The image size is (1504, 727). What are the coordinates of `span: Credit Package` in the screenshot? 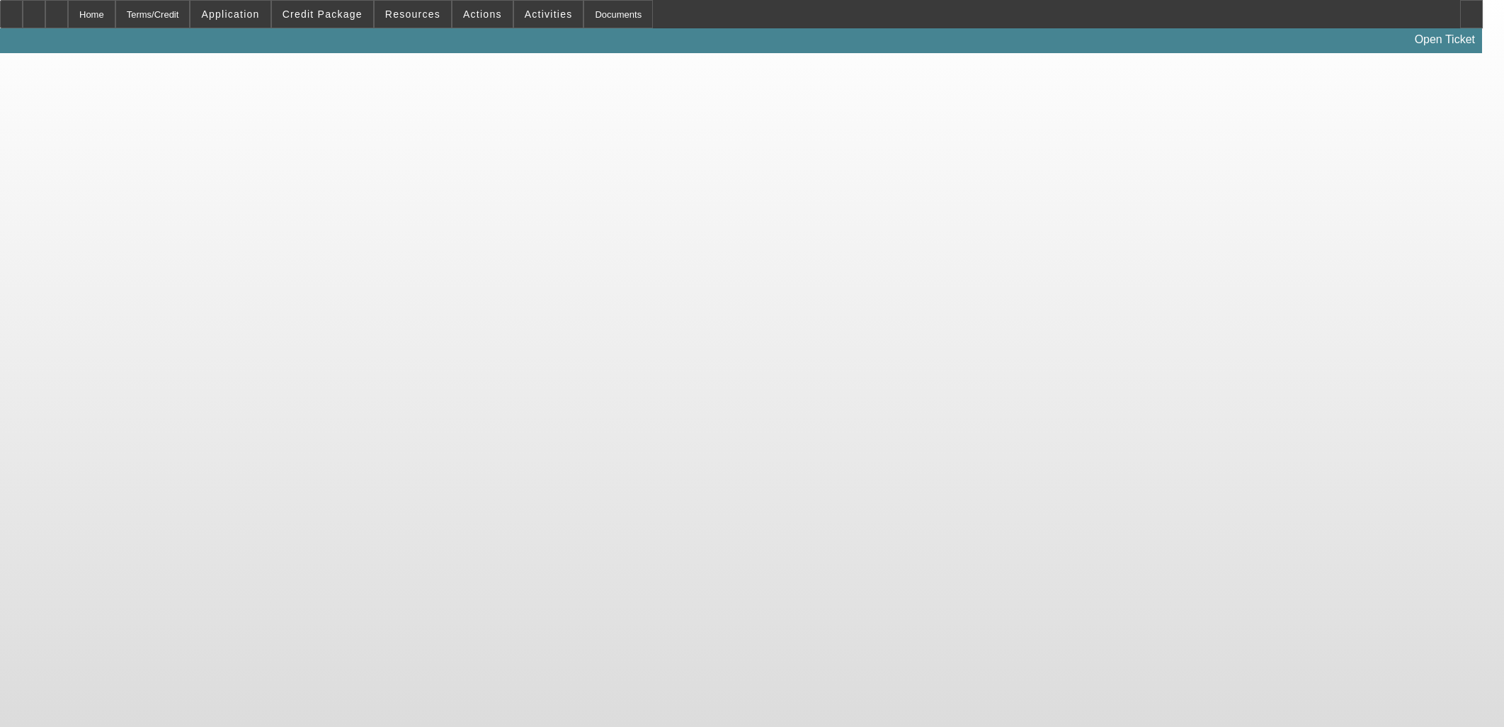 It's located at (322, 14).